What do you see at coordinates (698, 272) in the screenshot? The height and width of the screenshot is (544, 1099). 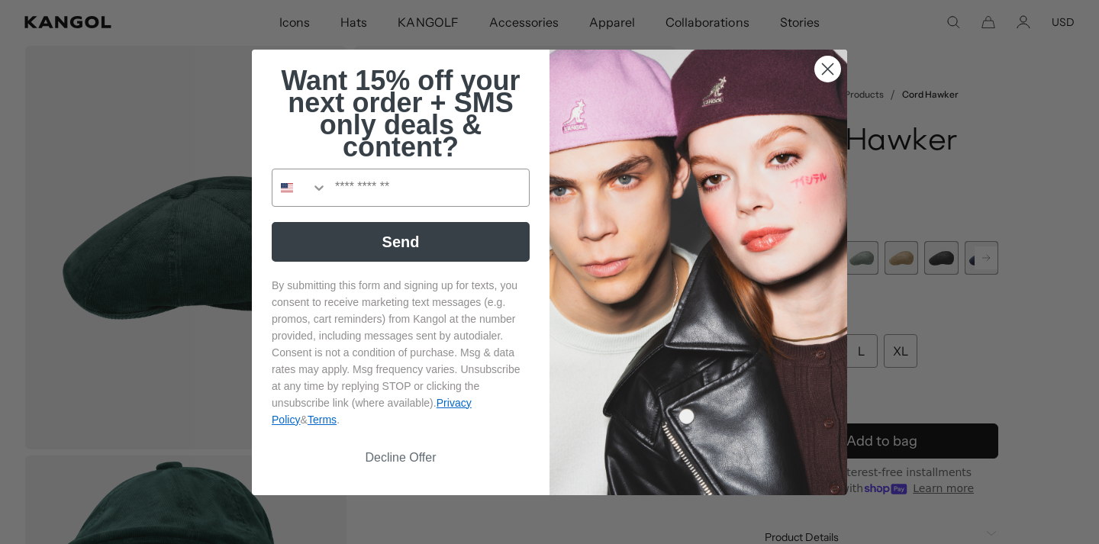 I see `img: 4fd34567-b031-494e-b820-426212470989.jpeg` at bounding box center [698, 272].